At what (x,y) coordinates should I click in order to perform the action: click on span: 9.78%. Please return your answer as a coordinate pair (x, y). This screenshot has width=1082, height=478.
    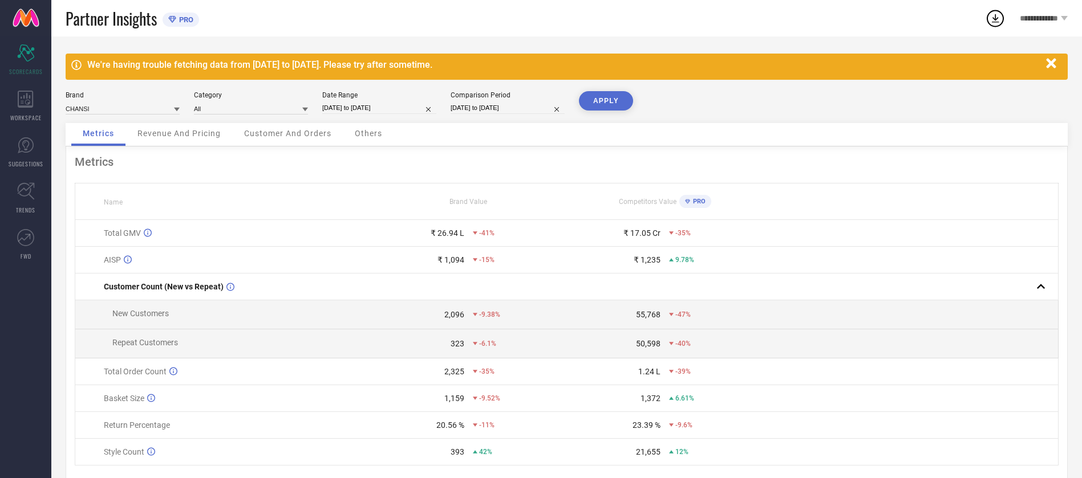
    Looking at the image, I should click on (684, 260).